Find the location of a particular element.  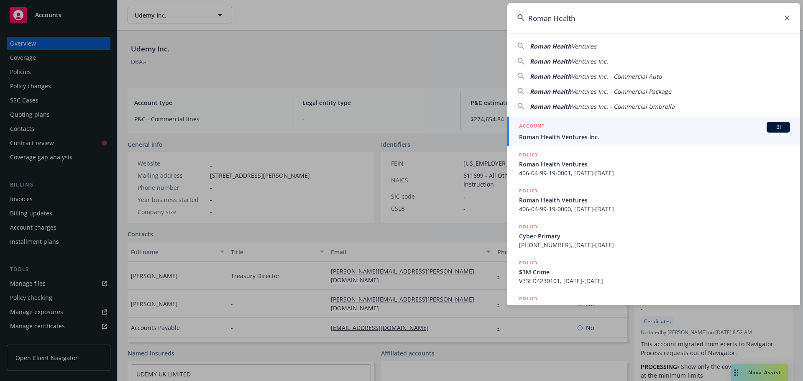

h5: ACCOUNT is located at coordinates (531, 127).